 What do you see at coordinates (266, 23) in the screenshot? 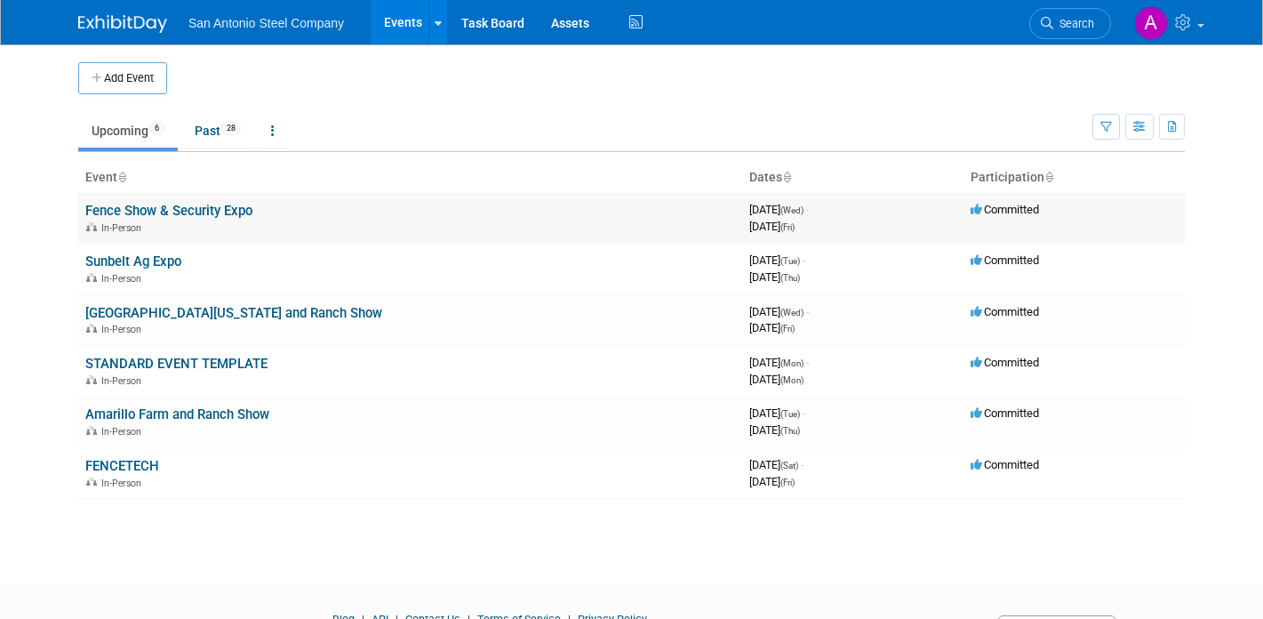
I see `span: San Antonio Steel Company` at bounding box center [266, 23].